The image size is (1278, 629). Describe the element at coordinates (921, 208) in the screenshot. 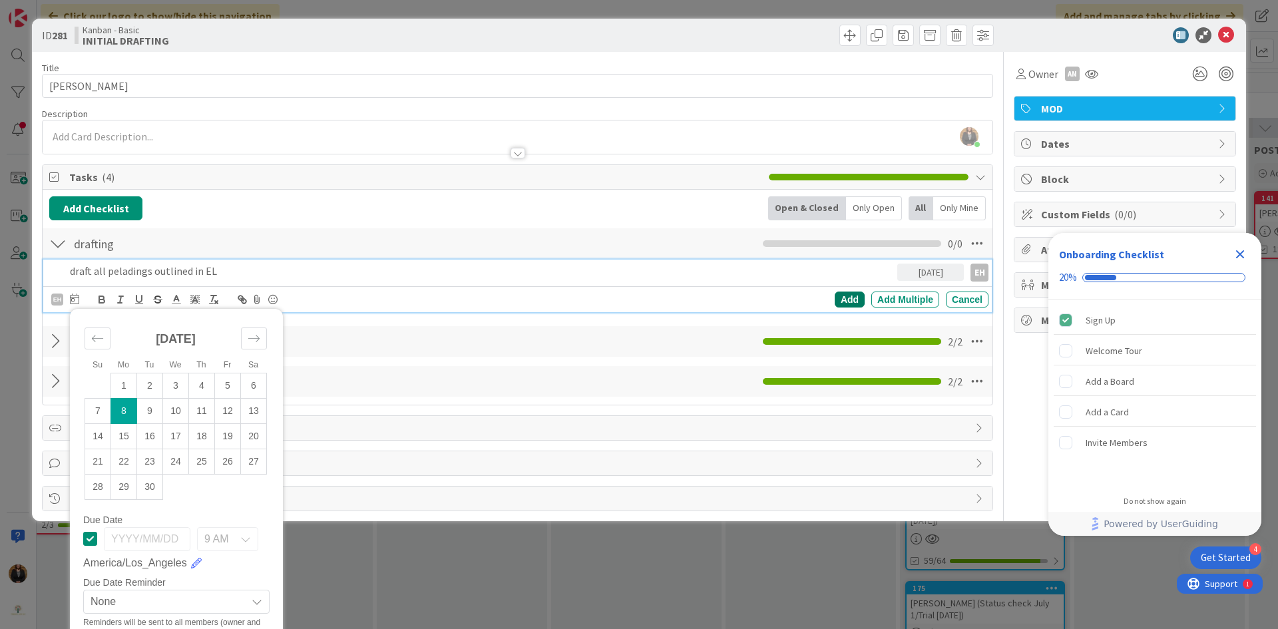

I see `div: All` at that location.